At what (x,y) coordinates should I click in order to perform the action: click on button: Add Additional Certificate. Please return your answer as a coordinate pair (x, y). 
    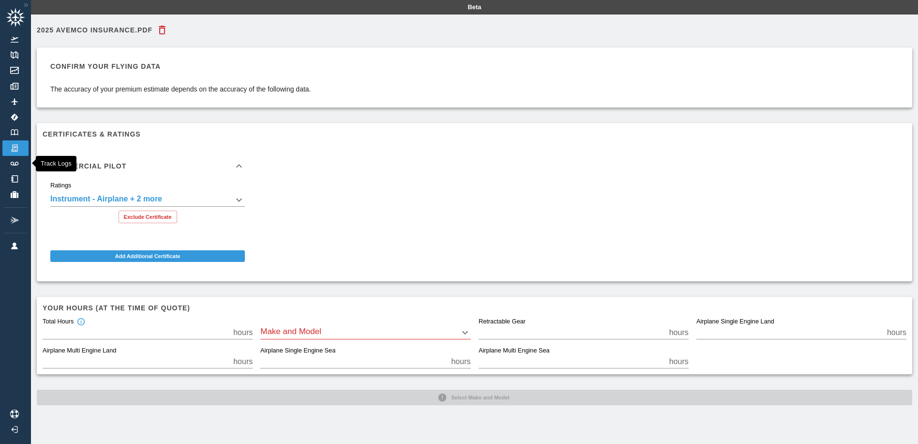
    Looking at the image, I should click on (148, 256).